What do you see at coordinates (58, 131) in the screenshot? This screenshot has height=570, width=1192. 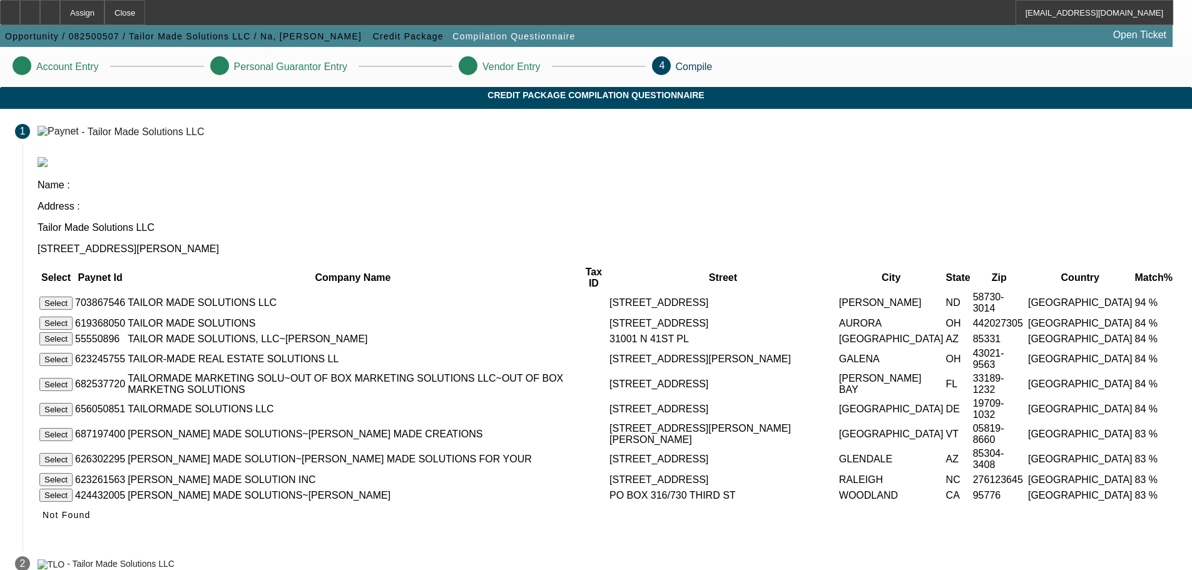 I see `img: Paynet` at bounding box center [58, 131].